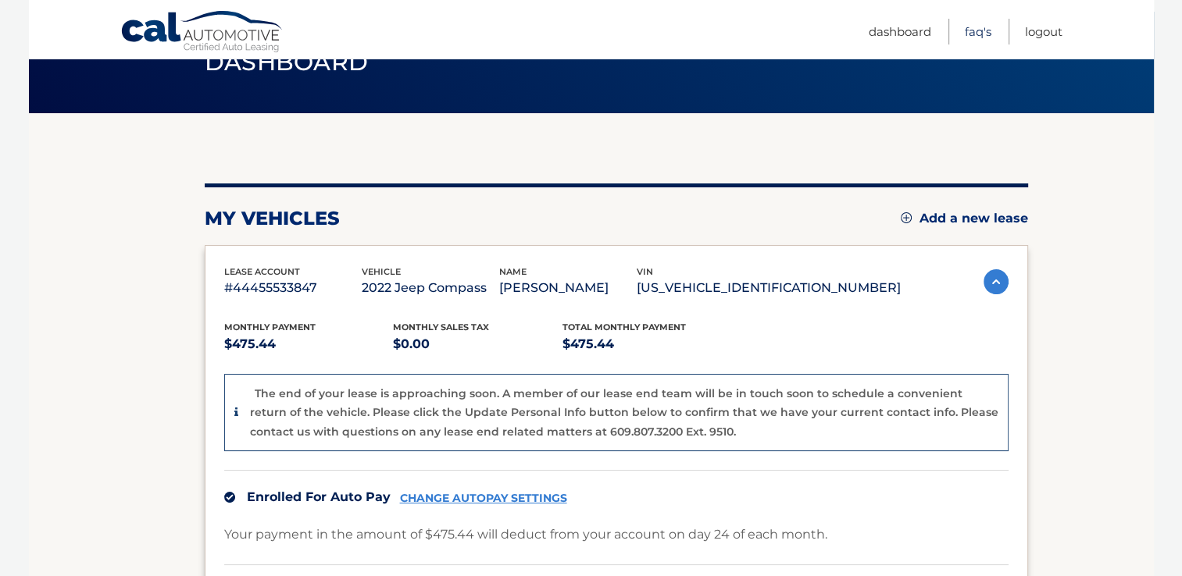  I want to click on img: check.svg, so click(230, 498).